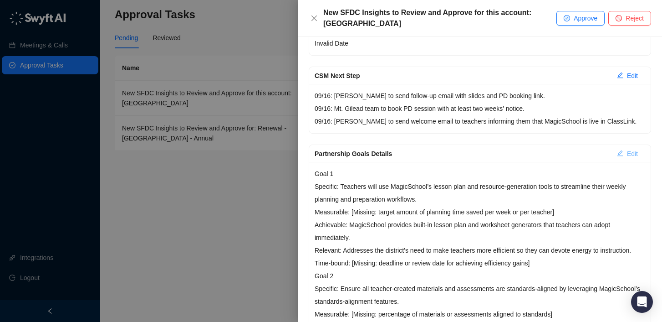 The width and height of the screenshot is (662, 322). What do you see at coordinates (635, 18) in the screenshot?
I see `span: Reject` at bounding box center [635, 18].